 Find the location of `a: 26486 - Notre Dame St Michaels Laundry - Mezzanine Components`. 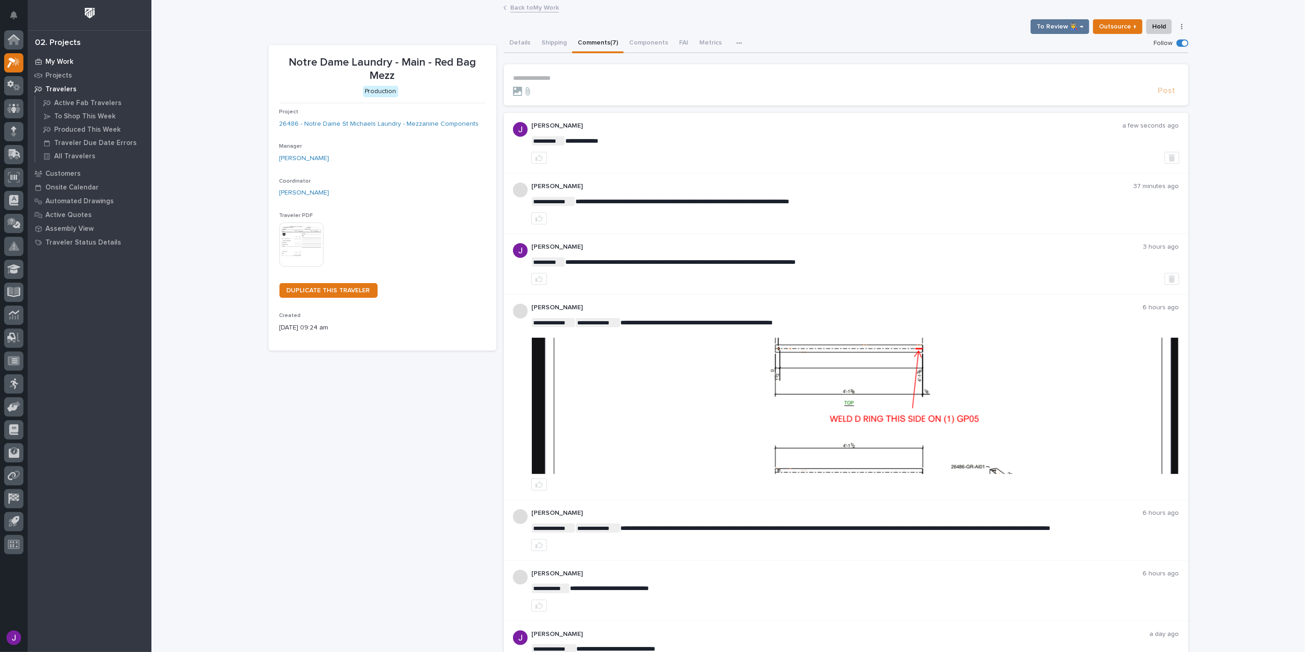

a: 26486 - Notre Dame St Michaels Laundry - Mezzanine Components is located at coordinates (379, 124).